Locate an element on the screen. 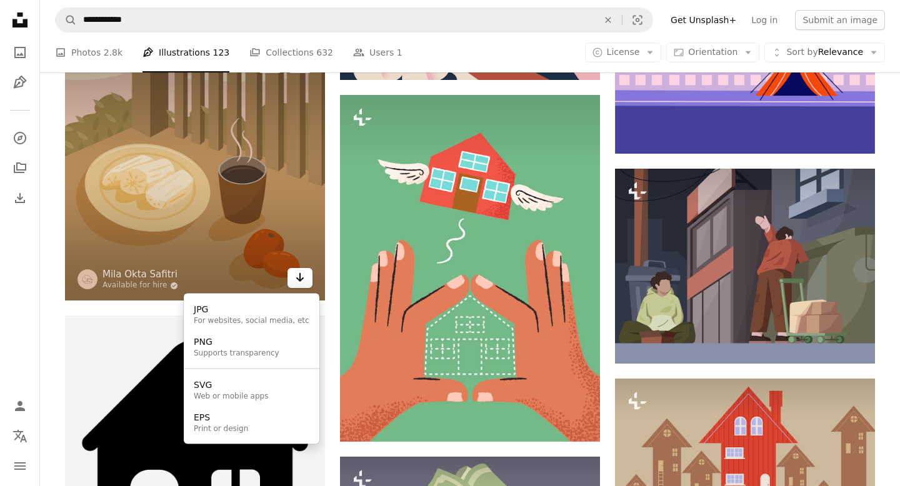  div: Web or mobile apps is located at coordinates (231, 396).